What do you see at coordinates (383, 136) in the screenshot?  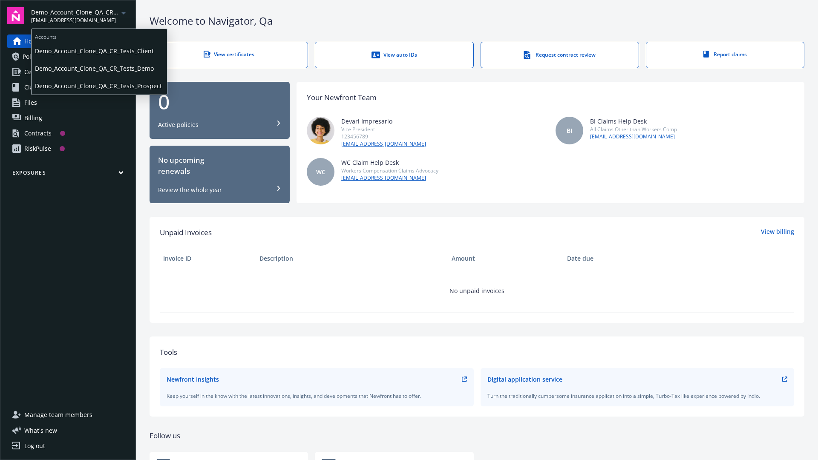 I see `div: 123456789` at bounding box center [383, 136].